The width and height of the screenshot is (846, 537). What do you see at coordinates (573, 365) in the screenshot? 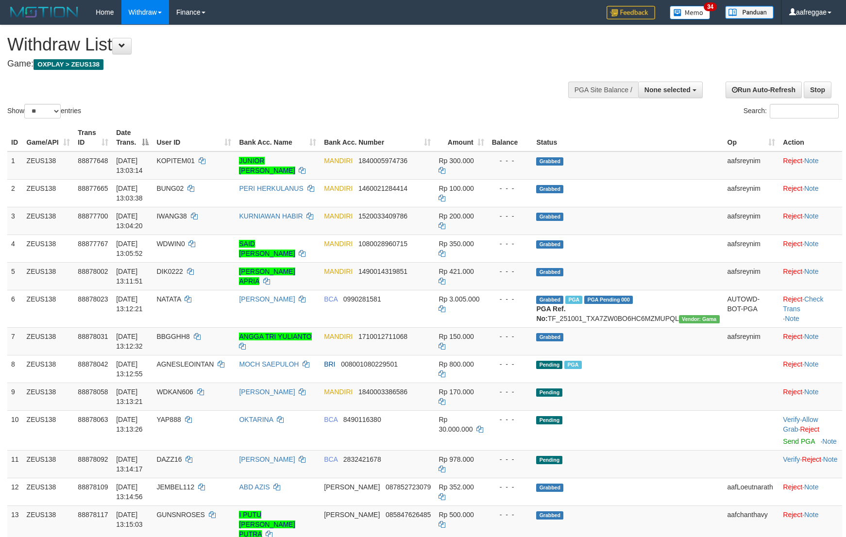
I see `span: Marked by aafsolysreylen` at bounding box center [573, 365].